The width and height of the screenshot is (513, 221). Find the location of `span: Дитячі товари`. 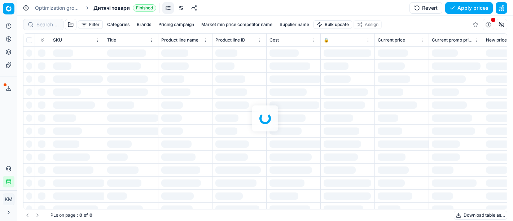

span: Дитячі товари is located at coordinates (112, 8).